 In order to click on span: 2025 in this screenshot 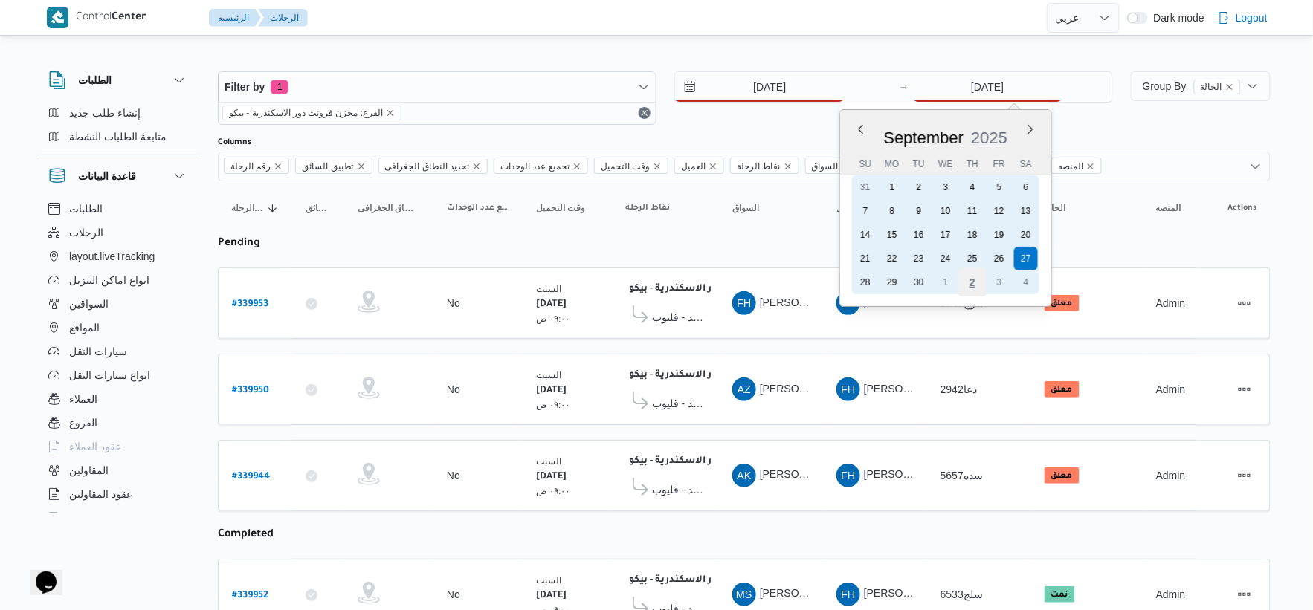, I will do `click(989, 138)`.